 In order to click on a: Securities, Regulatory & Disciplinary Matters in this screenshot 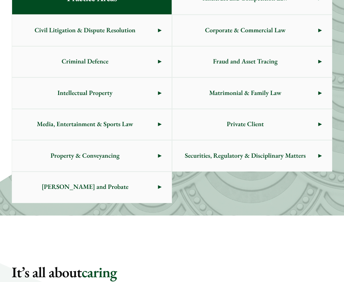, I will do `click(252, 156)`.